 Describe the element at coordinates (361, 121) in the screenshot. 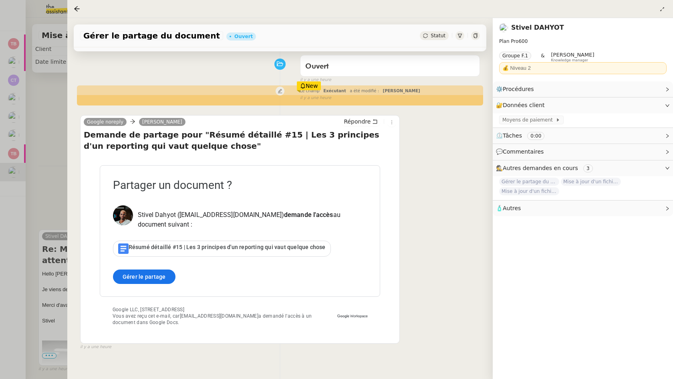

I see `button: Répondre` at that location.